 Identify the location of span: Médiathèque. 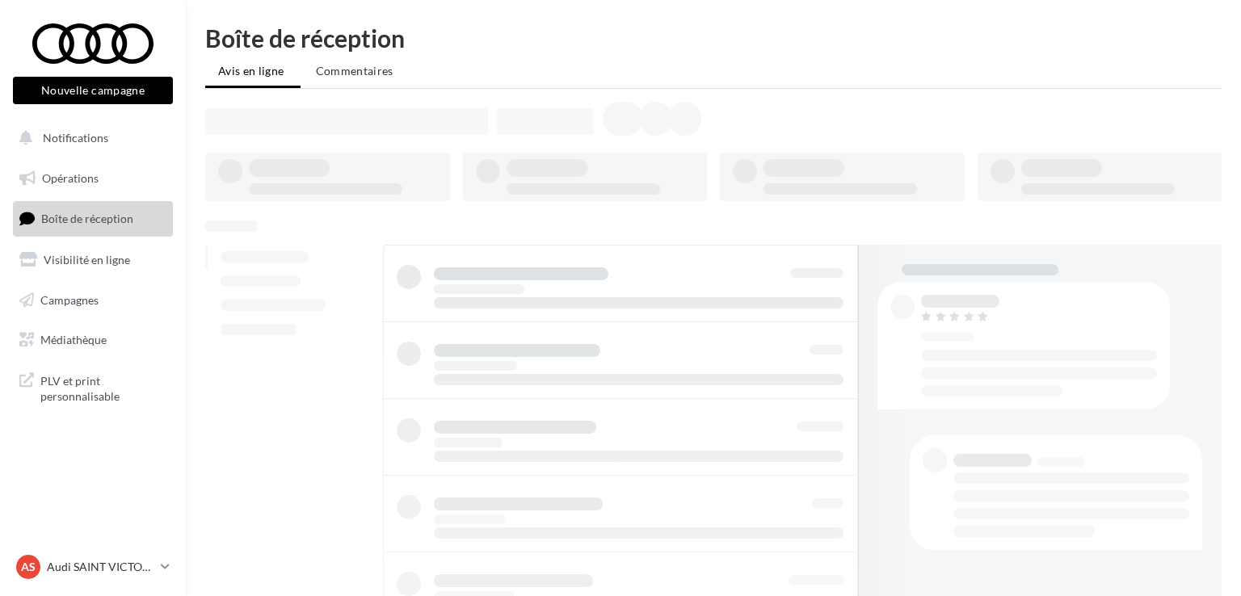
(74, 339).